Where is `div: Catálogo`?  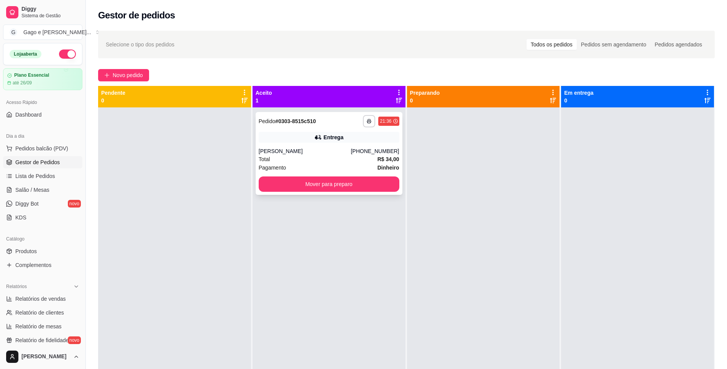
div: Catálogo is located at coordinates (43, 239).